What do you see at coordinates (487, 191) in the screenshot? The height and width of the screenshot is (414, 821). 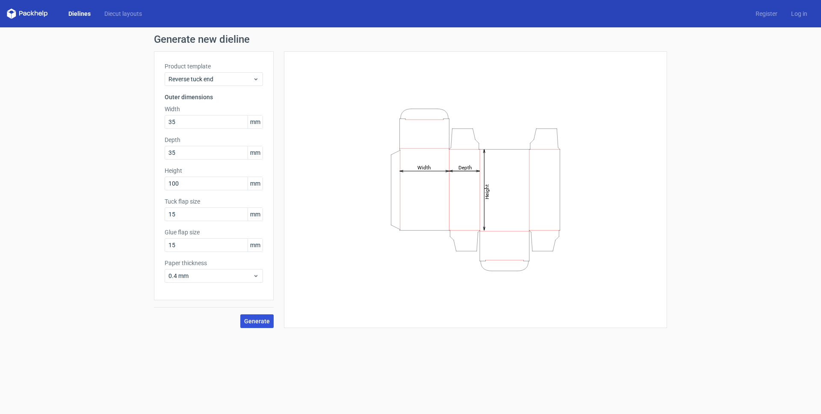 I see `tspan: Height` at bounding box center [487, 191].